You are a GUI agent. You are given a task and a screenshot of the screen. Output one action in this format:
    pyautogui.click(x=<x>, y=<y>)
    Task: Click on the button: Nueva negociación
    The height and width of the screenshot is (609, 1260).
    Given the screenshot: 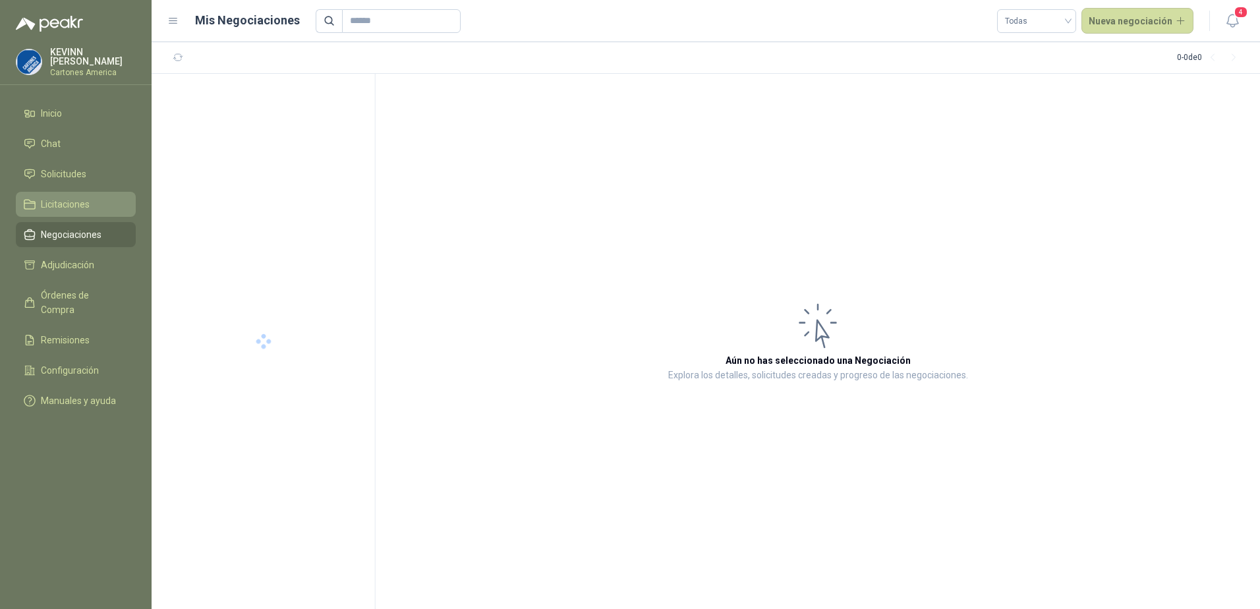 What is the action you would take?
    pyautogui.click(x=1137, y=21)
    